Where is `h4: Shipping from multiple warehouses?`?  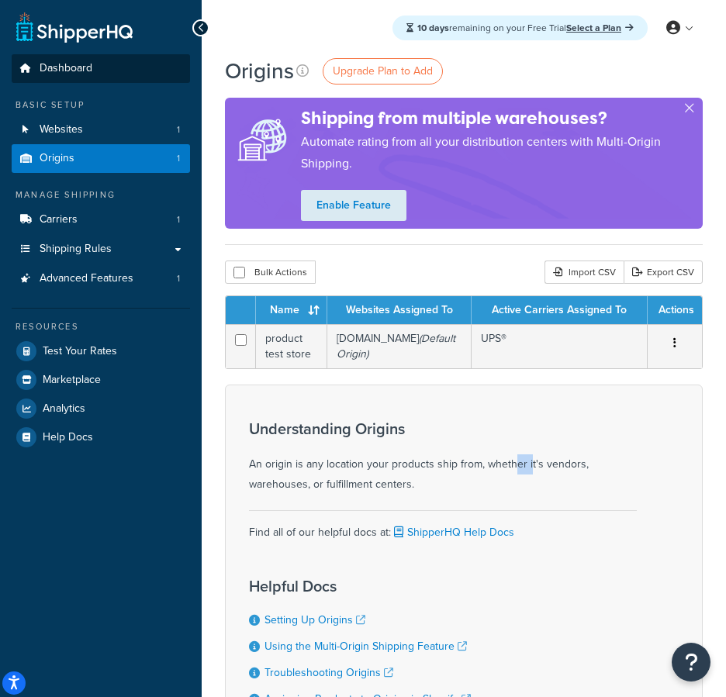 h4: Shipping from multiple warehouses? is located at coordinates (502, 118).